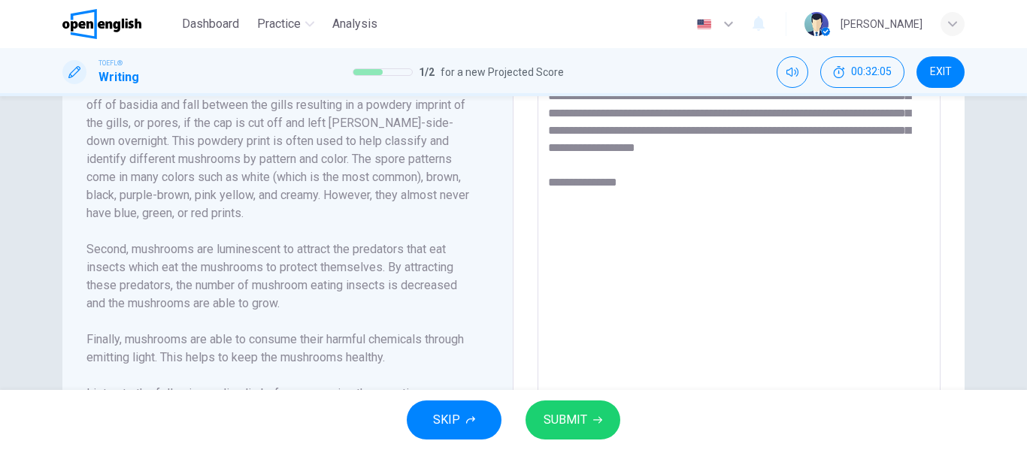 The height and width of the screenshot is (450, 1027). What do you see at coordinates (286, 24) in the screenshot?
I see `button: Practice` at bounding box center [286, 24].